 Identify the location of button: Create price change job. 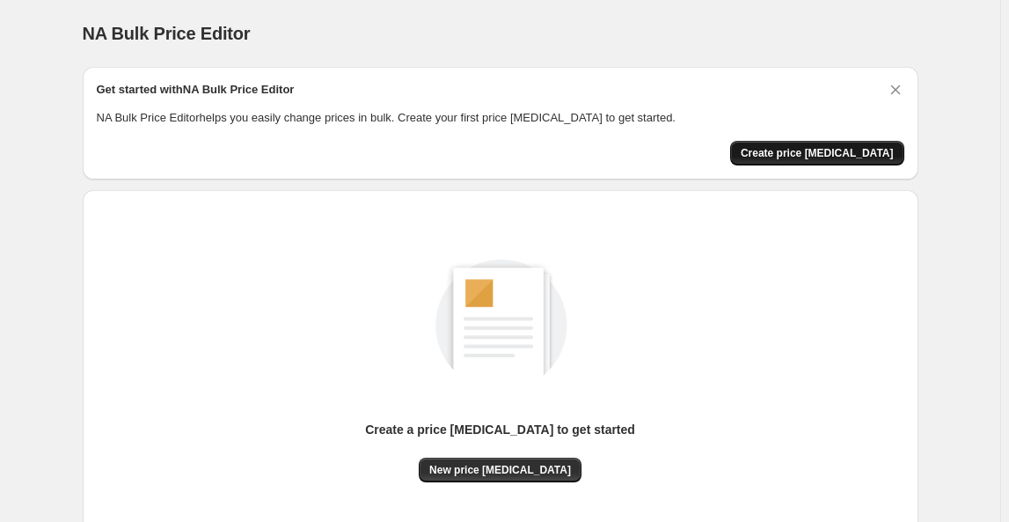
(817, 153).